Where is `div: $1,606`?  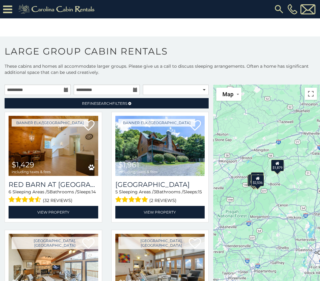
div: $1,606 is located at coordinates (258, 178).